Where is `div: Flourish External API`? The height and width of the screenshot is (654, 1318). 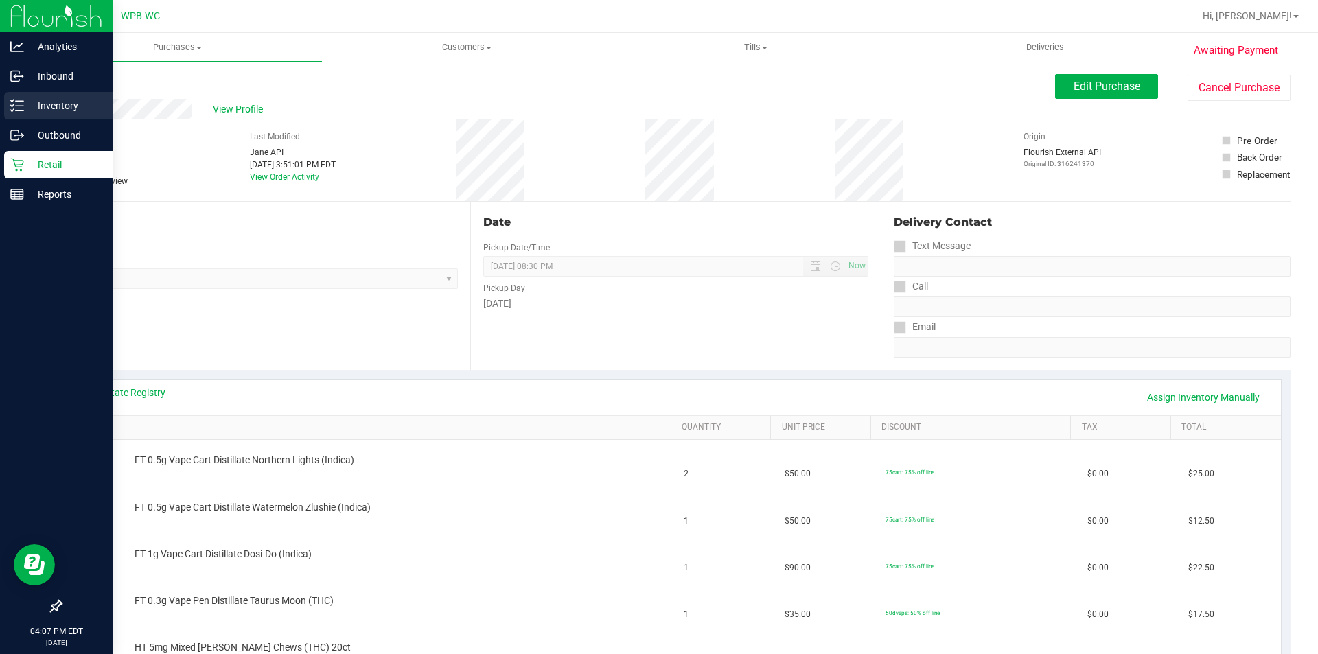 div: Flourish External API is located at coordinates (1062, 157).